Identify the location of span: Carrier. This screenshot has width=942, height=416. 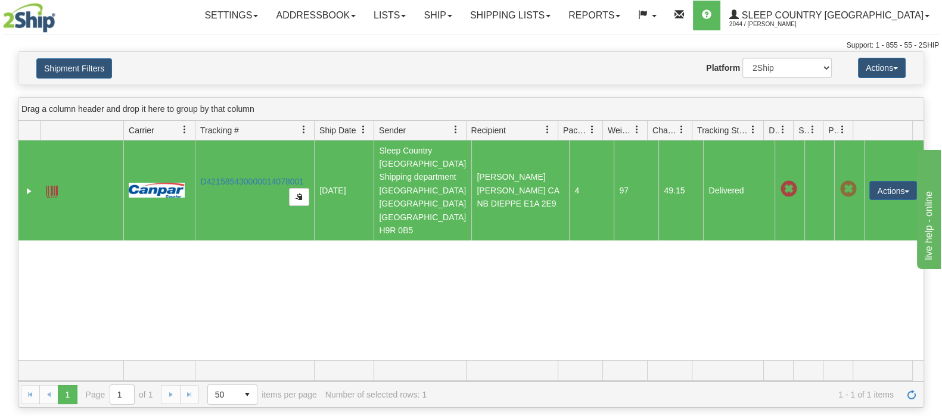
(141, 130).